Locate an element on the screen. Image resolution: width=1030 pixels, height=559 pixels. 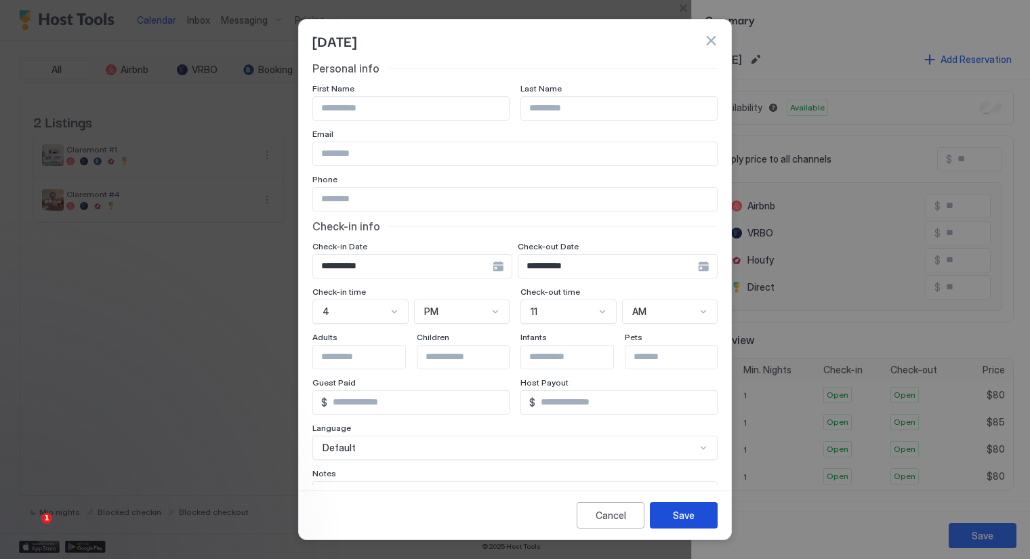
span: Personal info is located at coordinates (345, 68).